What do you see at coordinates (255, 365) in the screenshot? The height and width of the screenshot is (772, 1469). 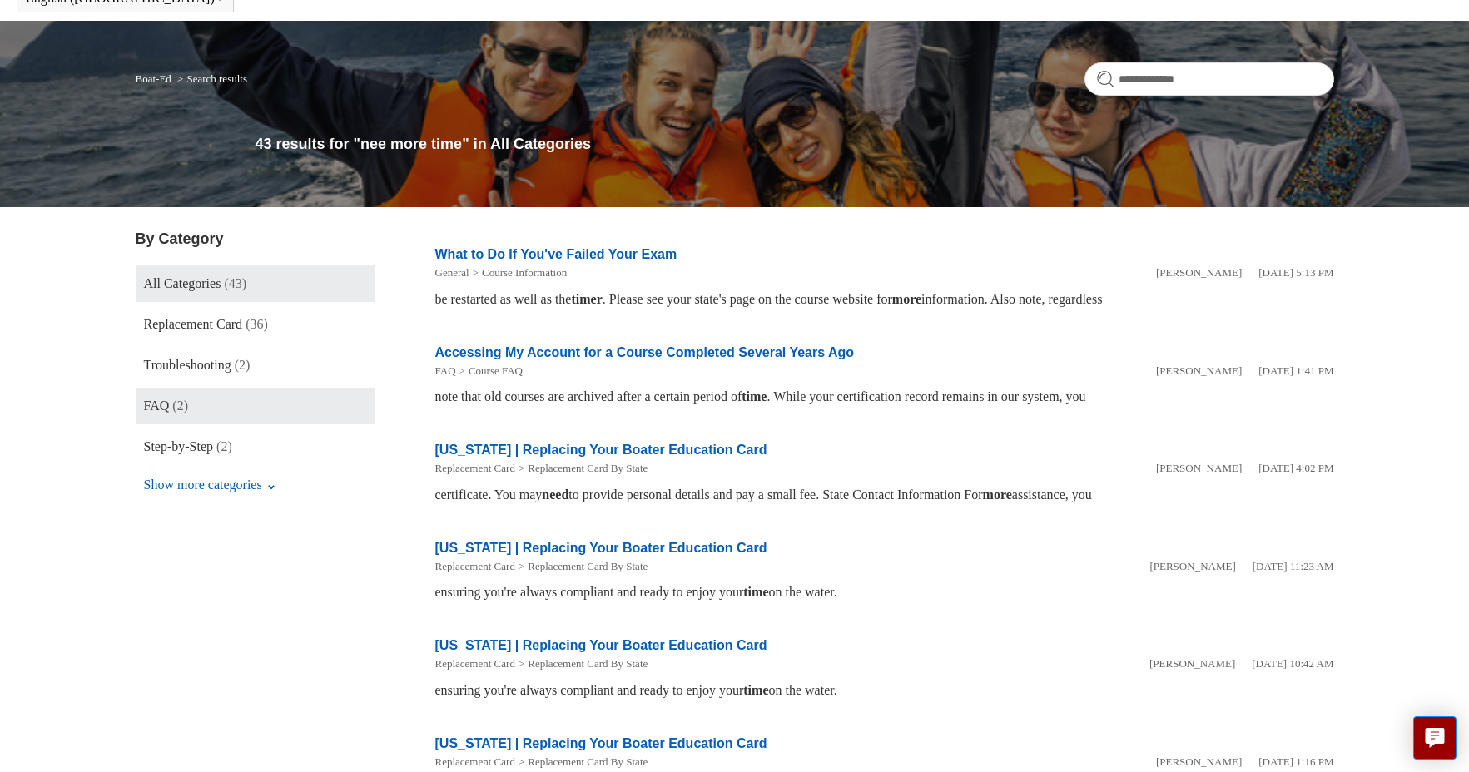 I see `a: Troubleshooting (2)` at bounding box center [255, 365].